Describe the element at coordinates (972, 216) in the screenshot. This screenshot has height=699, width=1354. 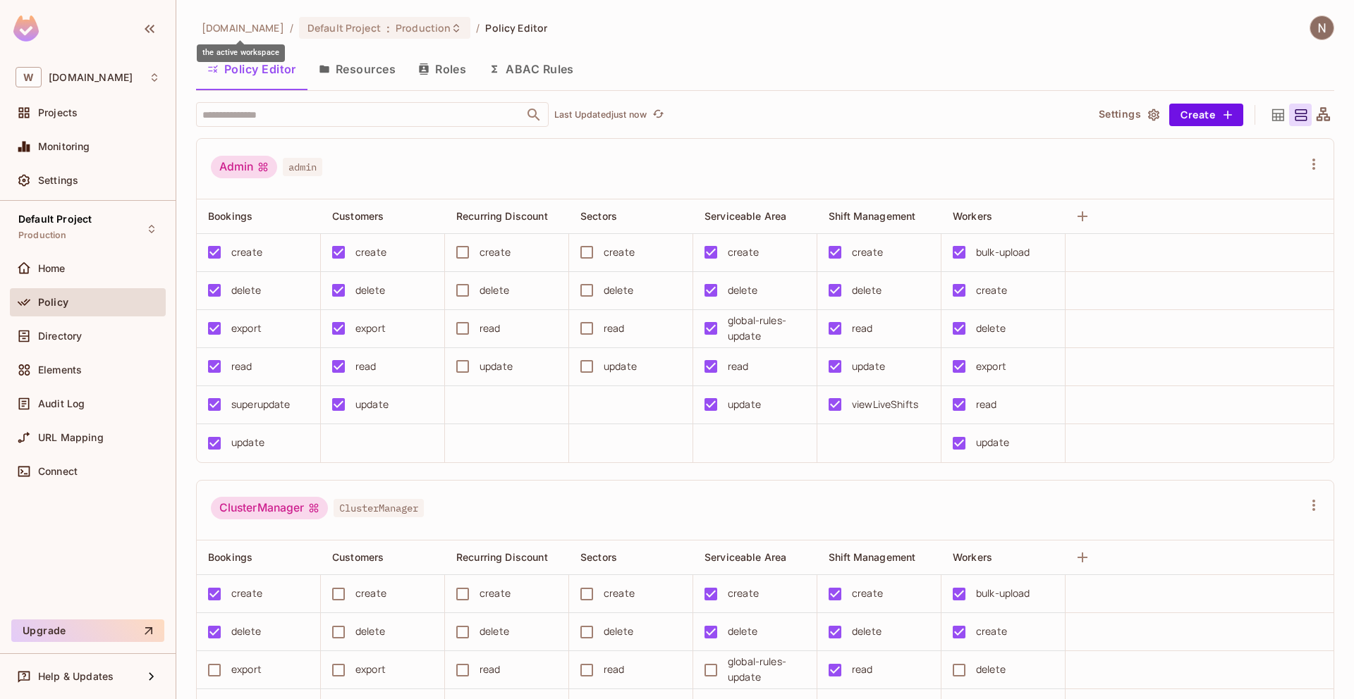
I see `span: Workers` at that location.